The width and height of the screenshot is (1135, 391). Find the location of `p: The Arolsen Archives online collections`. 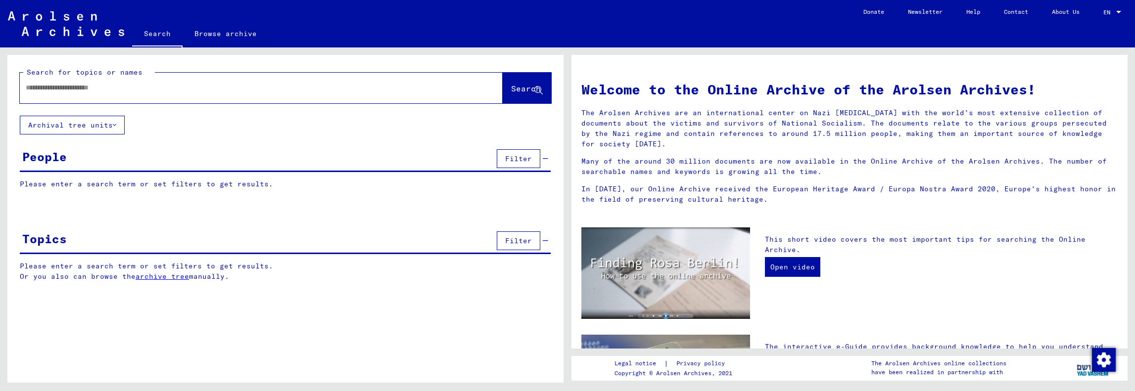

p: The Arolsen Archives online collections is located at coordinates (938, 364).